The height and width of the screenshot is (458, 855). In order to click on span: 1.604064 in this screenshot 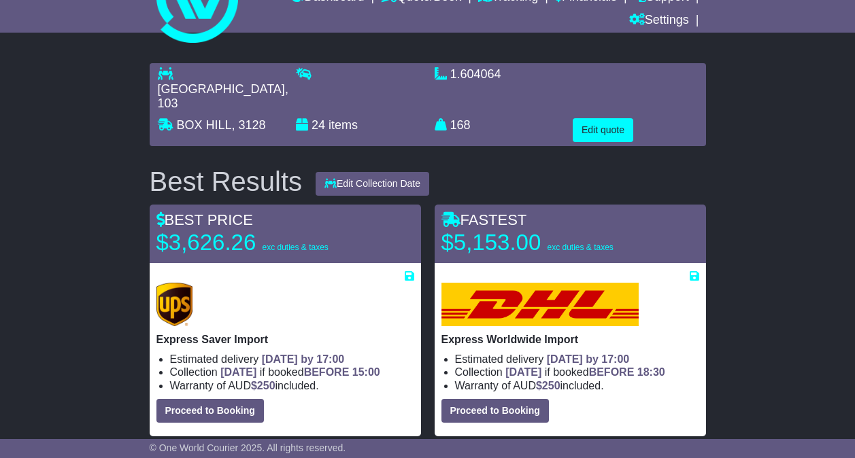, I will do `click(475, 74)`.